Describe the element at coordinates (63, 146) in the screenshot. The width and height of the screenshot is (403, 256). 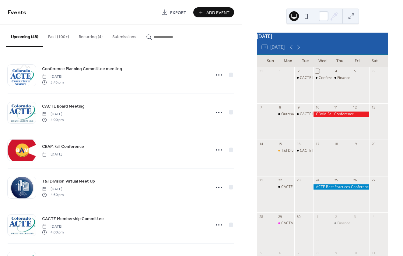
I see `a: CBAM Fall Conference` at that location.